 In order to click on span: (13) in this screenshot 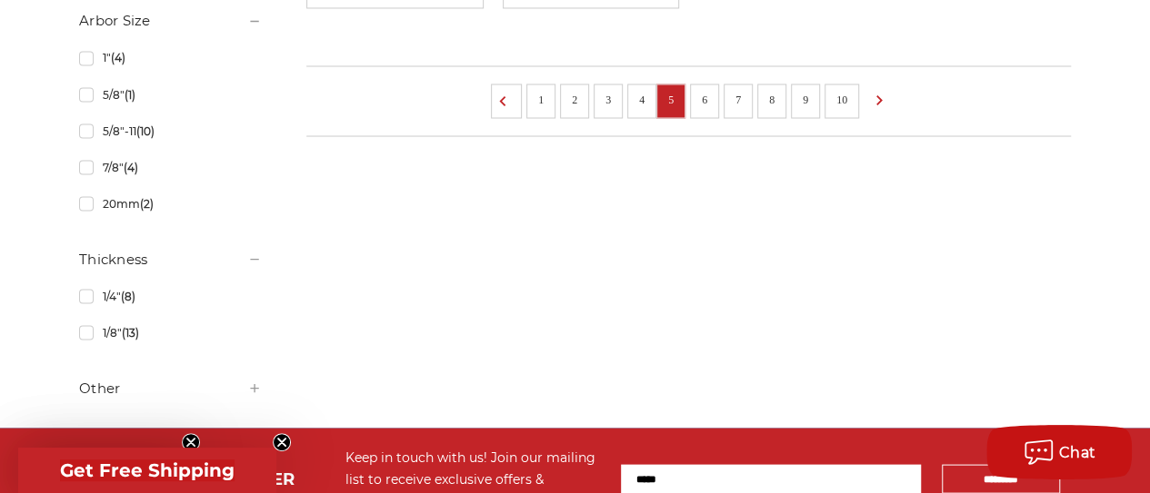, I will do `click(130, 332)`.